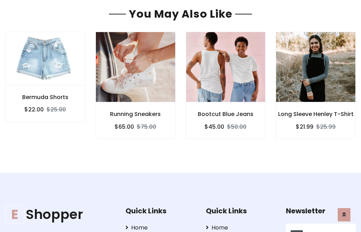 The image size is (361, 232). What do you see at coordinates (237, 127) in the screenshot?
I see `del: $50.00` at bounding box center [237, 127].